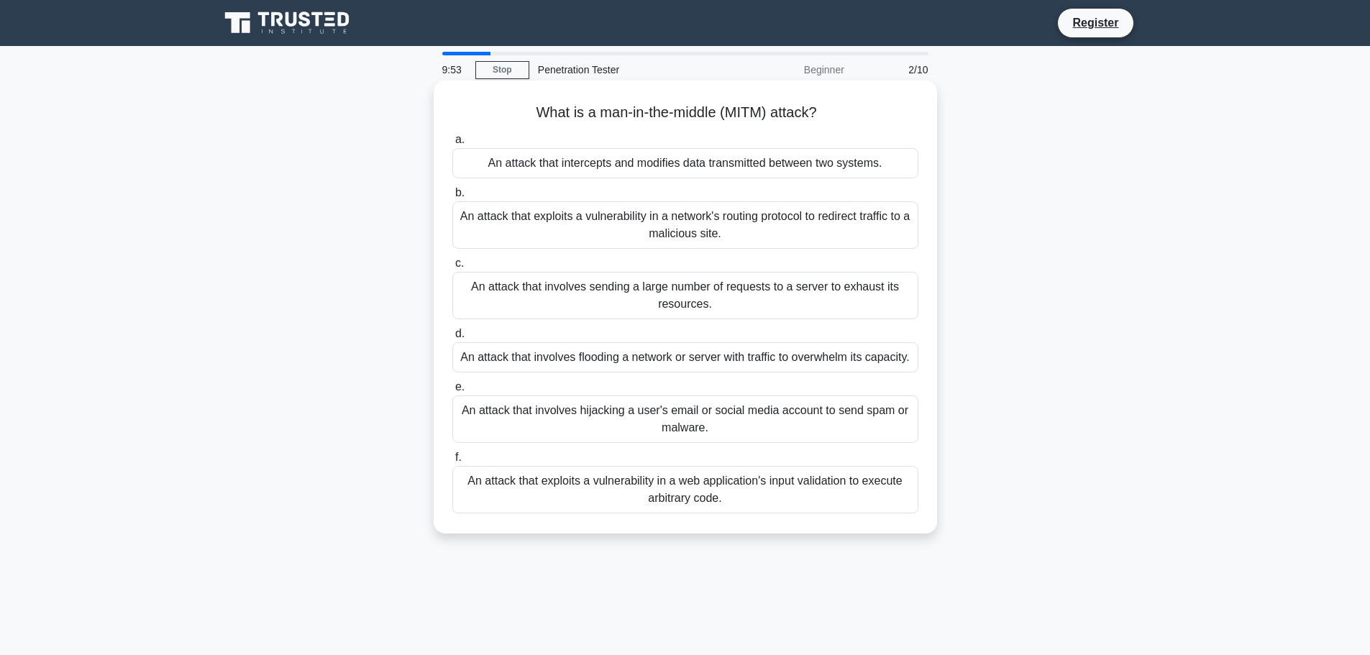 Image resolution: width=1370 pixels, height=655 pixels. I want to click on div: Penetration Tester, so click(628, 70).